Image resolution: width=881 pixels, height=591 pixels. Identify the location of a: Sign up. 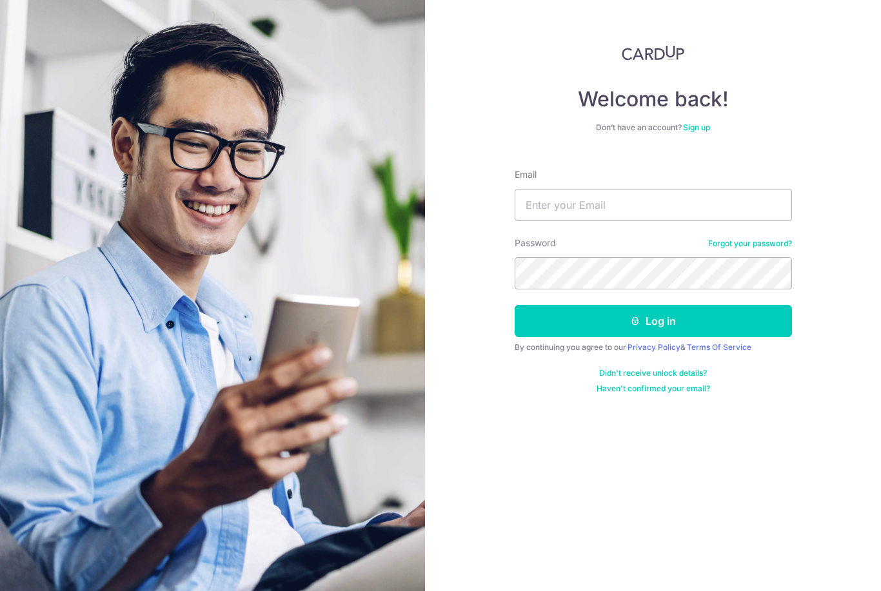
(696, 127).